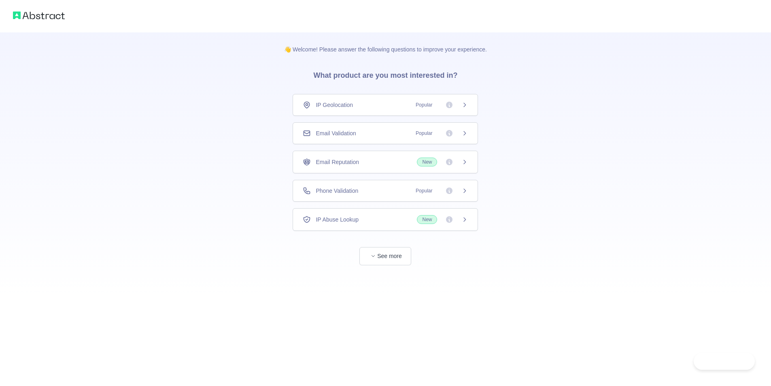  What do you see at coordinates (385, 74) in the screenshot?
I see `h3: What product are you most interested in?` at bounding box center [385, 74].